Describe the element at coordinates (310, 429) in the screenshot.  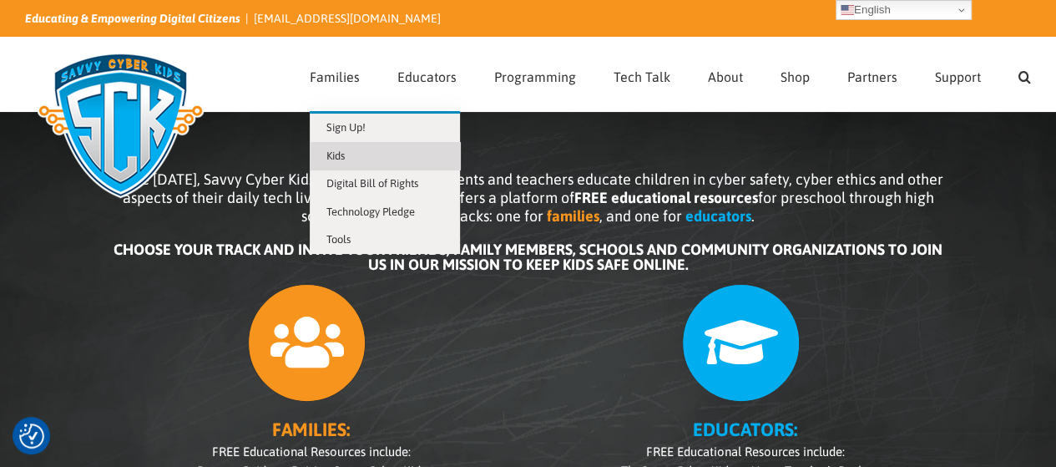
I see `b: FAMILIES:` at that location.